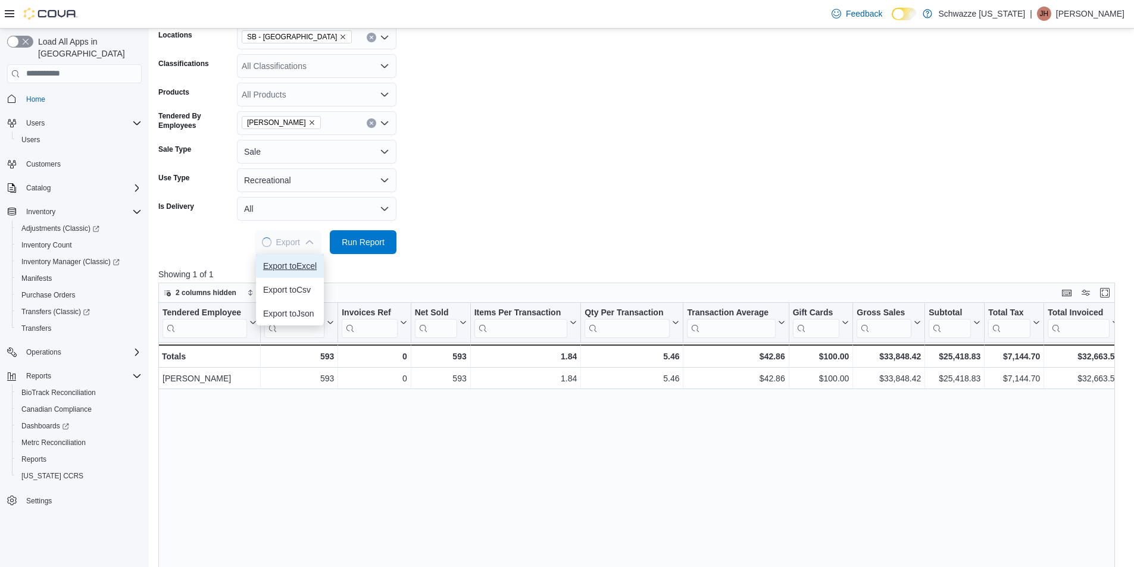 Image resolution: width=1134 pixels, height=567 pixels. I want to click on div: Invoices Sold, so click(294, 322).